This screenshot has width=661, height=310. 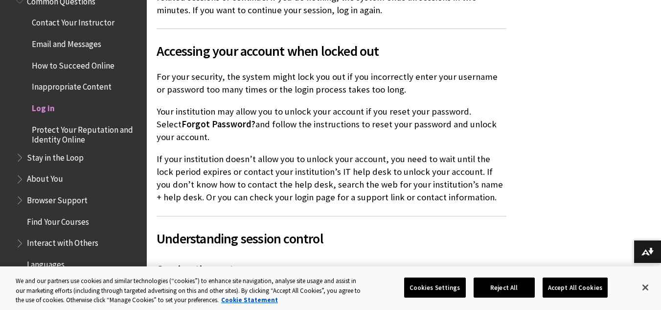 What do you see at coordinates (575, 287) in the screenshot?
I see `button: Accept All Cookies` at bounding box center [575, 287].